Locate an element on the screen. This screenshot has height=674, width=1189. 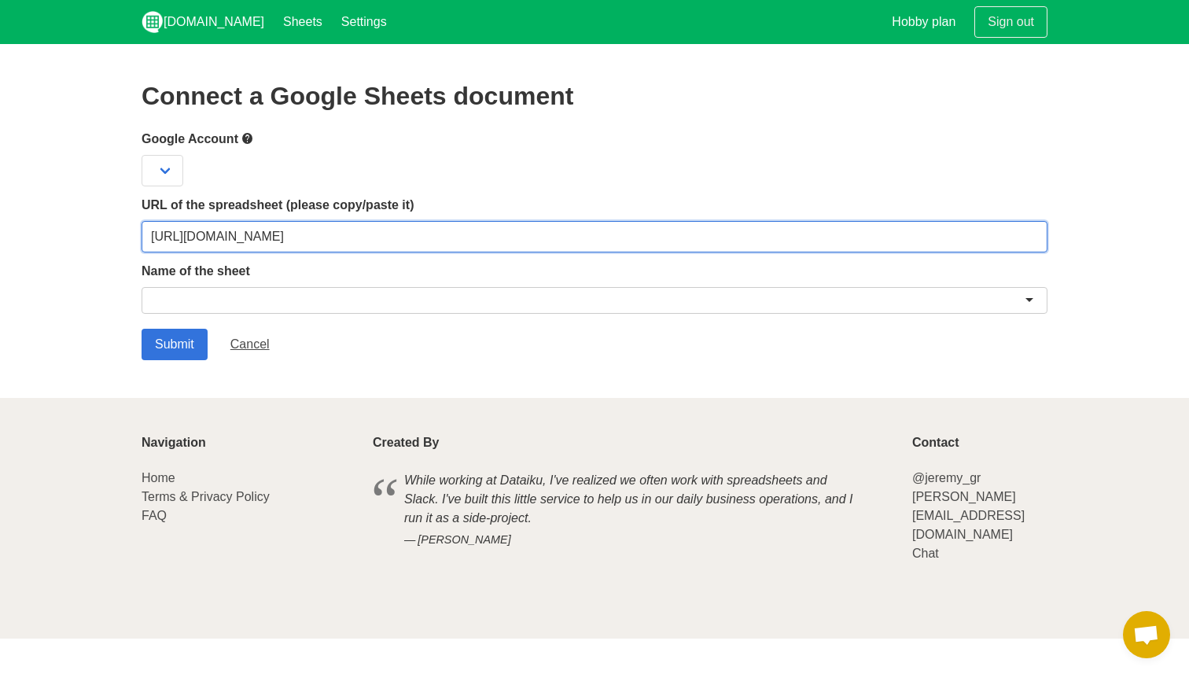
a: FAQ is located at coordinates (154, 515).